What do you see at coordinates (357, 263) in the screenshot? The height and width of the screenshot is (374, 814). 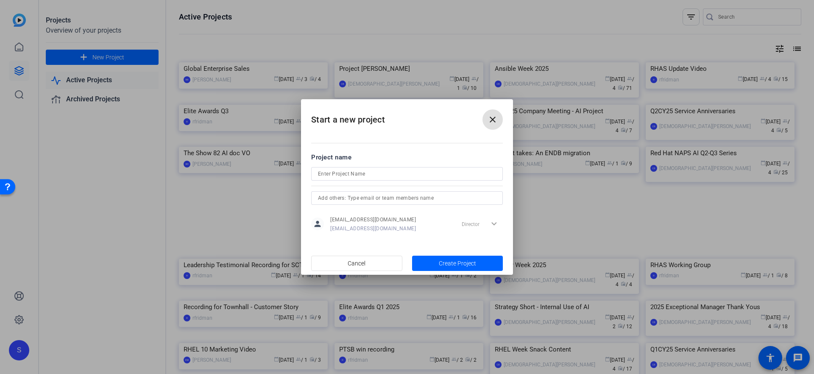 I see `span: Cancel` at bounding box center [357, 263].